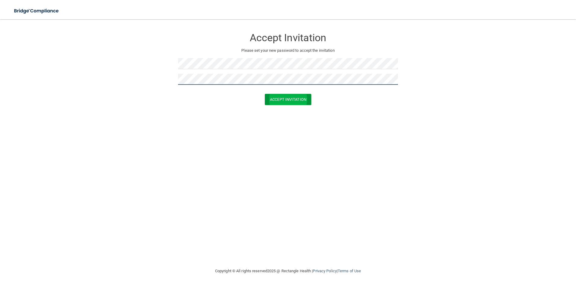 This screenshot has width=576, height=287. I want to click on a: Terms of Use, so click(349, 271).